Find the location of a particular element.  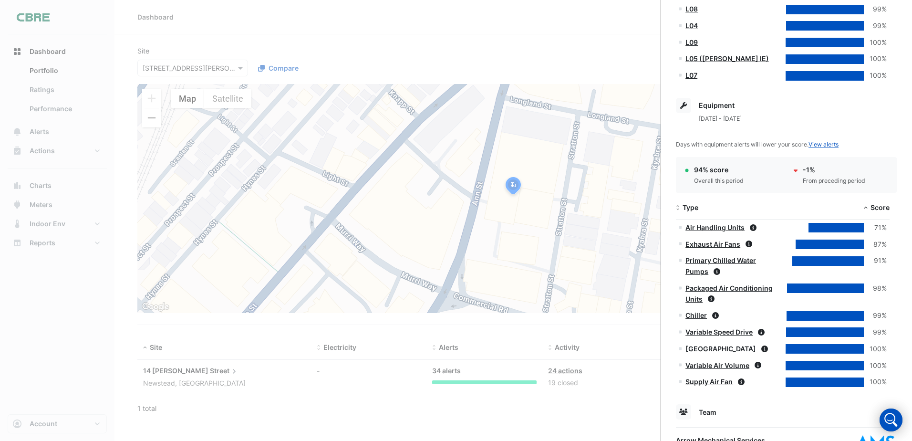

a: Supply Air Fan is located at coordinates (709, 381).